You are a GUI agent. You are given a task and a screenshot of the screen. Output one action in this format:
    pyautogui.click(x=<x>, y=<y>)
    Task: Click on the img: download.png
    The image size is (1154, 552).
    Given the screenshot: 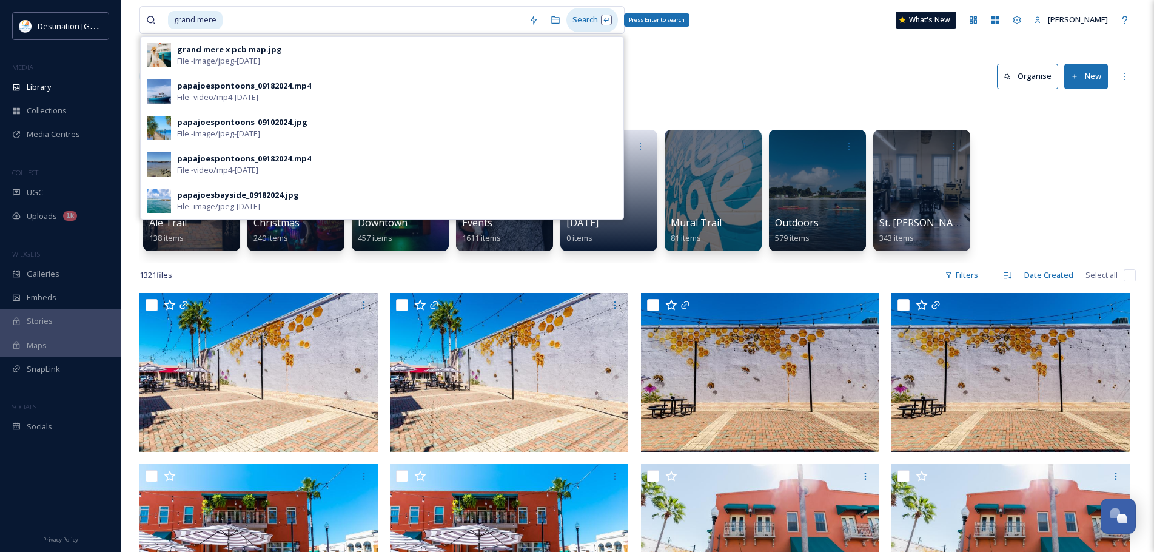 What is the action you would take?
    pyautogui.click(x=25, y=26)
    